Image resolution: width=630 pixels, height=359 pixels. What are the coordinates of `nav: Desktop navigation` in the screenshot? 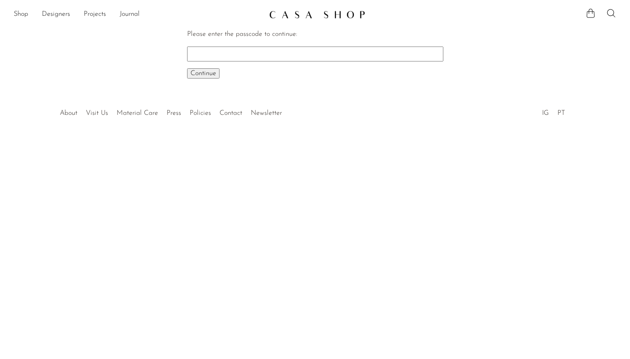 It's located at (138, 15).